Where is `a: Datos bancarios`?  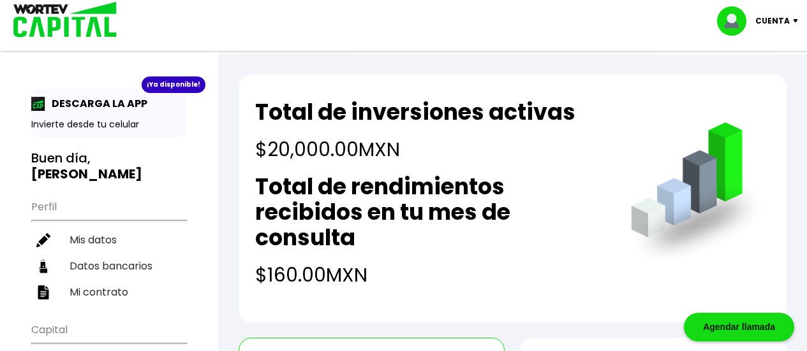 a: Datos bancarios is located at coordinates (108, 266).